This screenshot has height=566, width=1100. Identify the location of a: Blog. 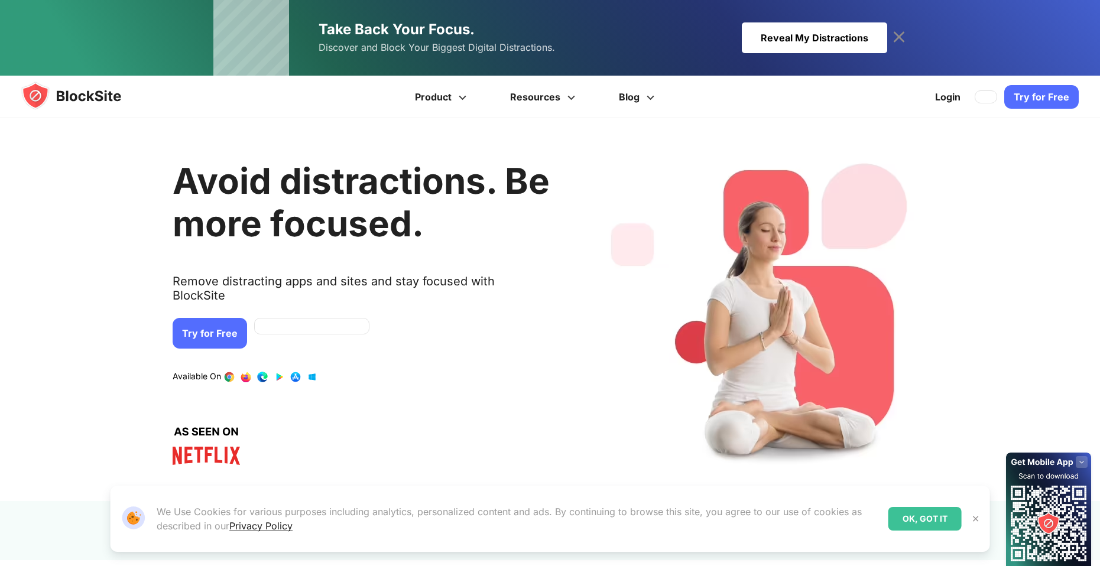
(638, 97).